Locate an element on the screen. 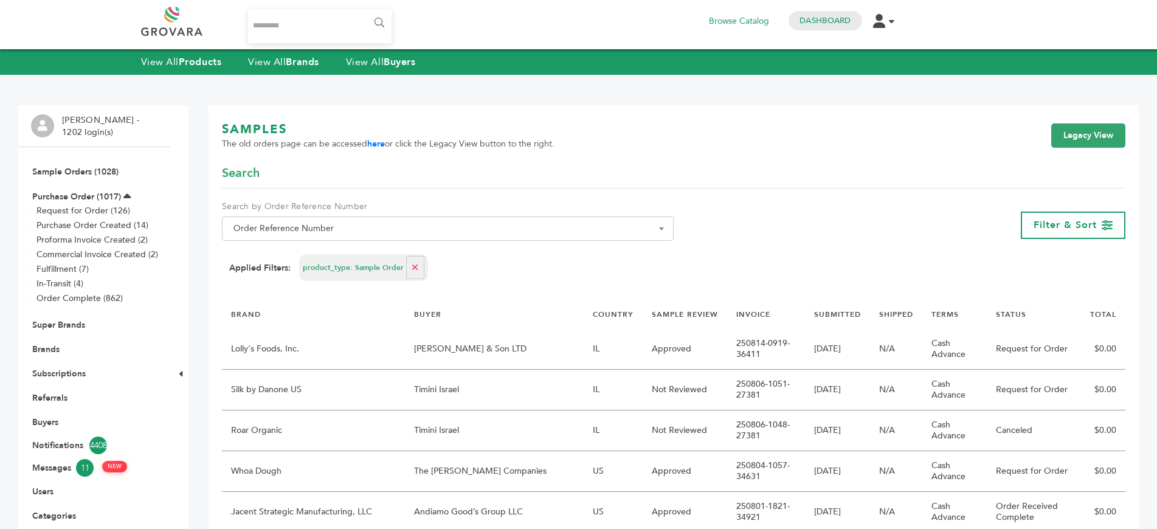 The height and width of the screenshot is (529, 1157). span: 11 is located at coordinates (85, 468).